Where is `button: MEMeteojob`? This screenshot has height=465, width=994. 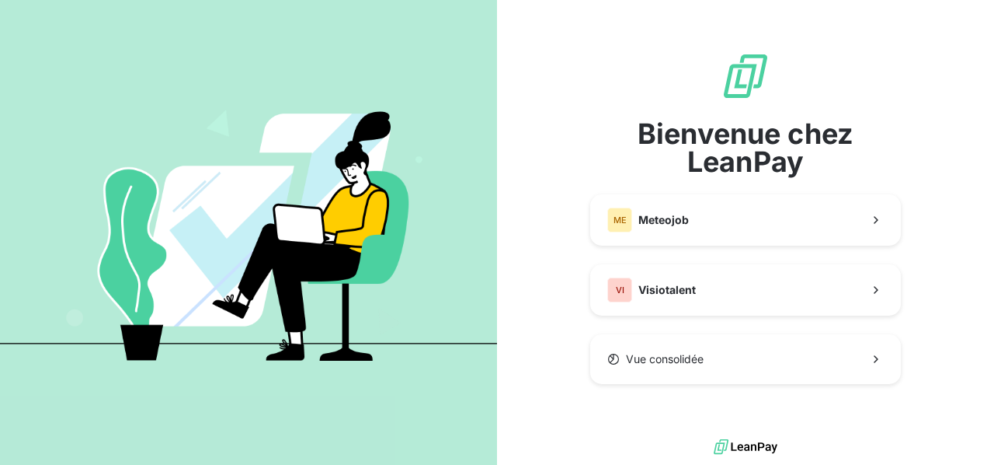
button: MEMeteojob is located at coordinates (746, 220).